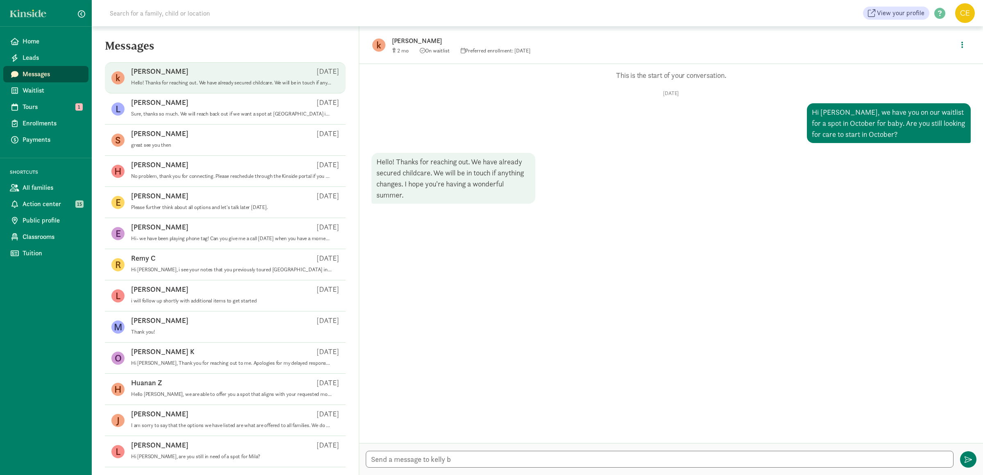 The height and width of the screenshot is (475, 983). What do you see at coordinates (231, 332) in the screenshot?
I see `p: Thank you!` at bounding box center [231, 332].